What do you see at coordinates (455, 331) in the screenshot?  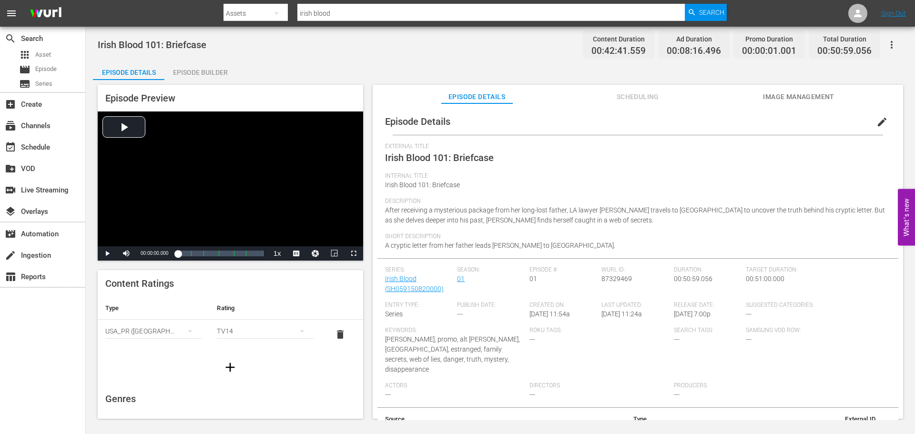 I see `span: Keywords:` at bounding box center [455, 331].